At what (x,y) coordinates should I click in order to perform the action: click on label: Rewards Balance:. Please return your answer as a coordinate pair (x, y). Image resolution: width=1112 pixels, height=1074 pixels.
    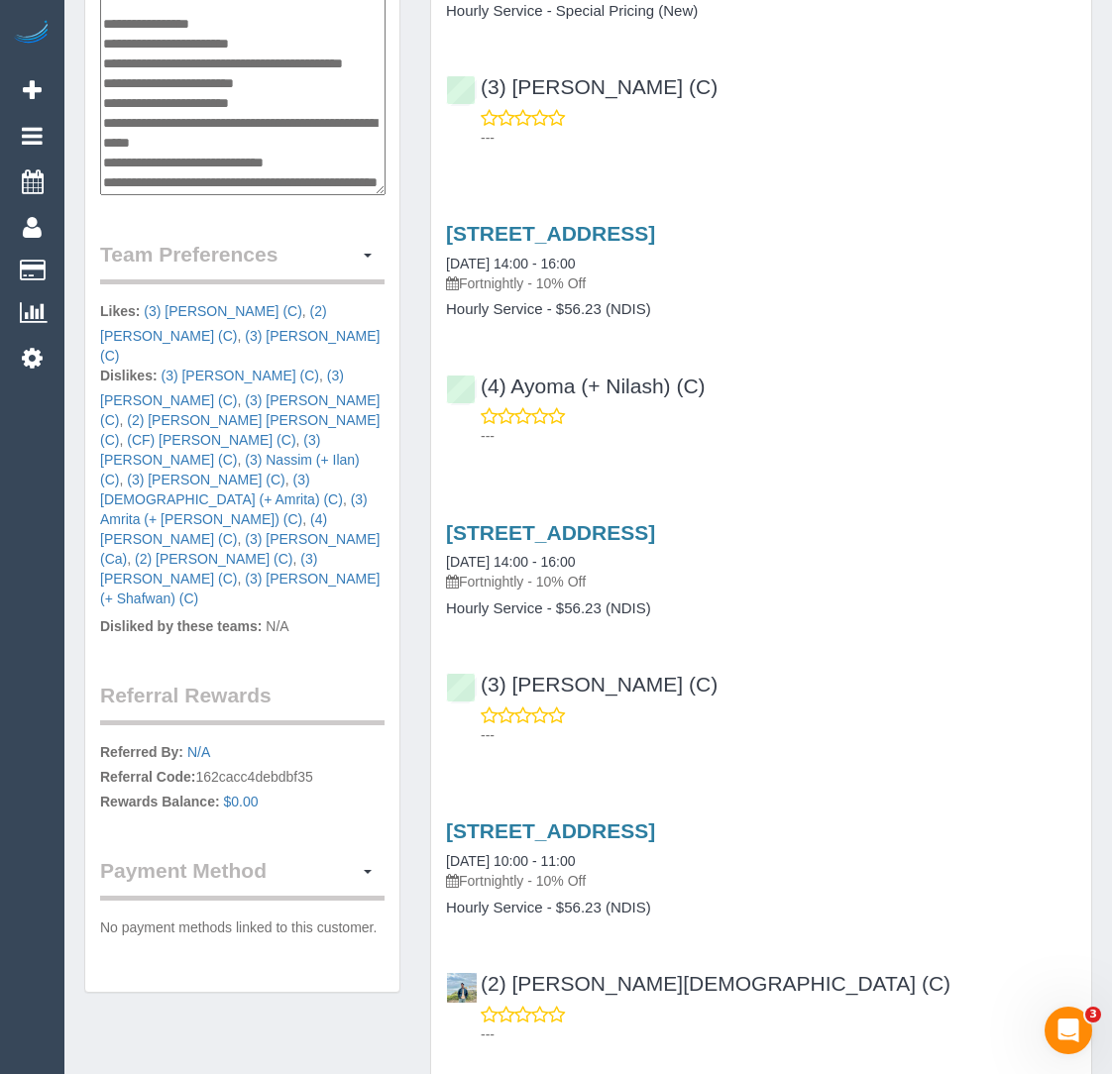
    Looking at the image, I should click on (160, 802).